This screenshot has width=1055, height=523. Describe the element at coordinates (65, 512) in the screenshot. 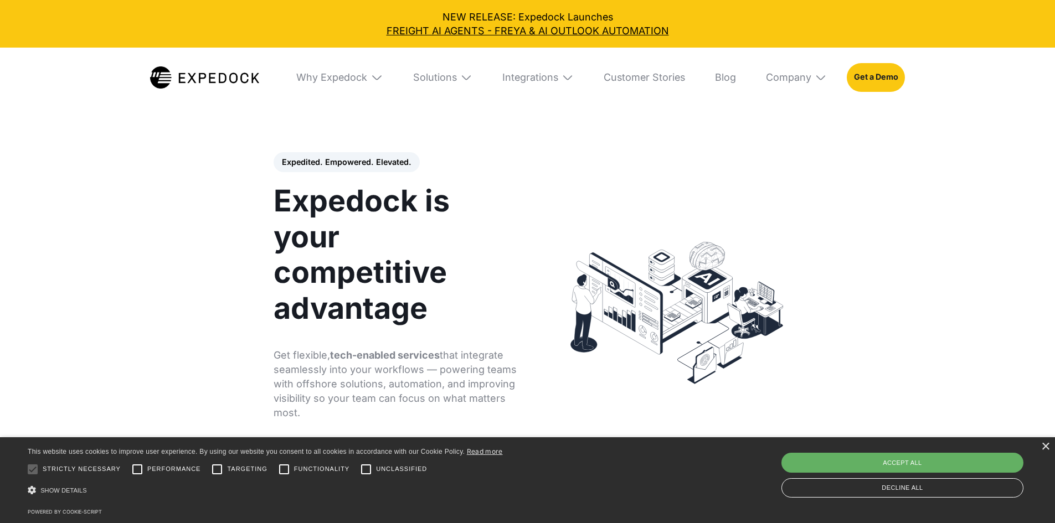

I see `a: Powered by cookie-script` at that location.